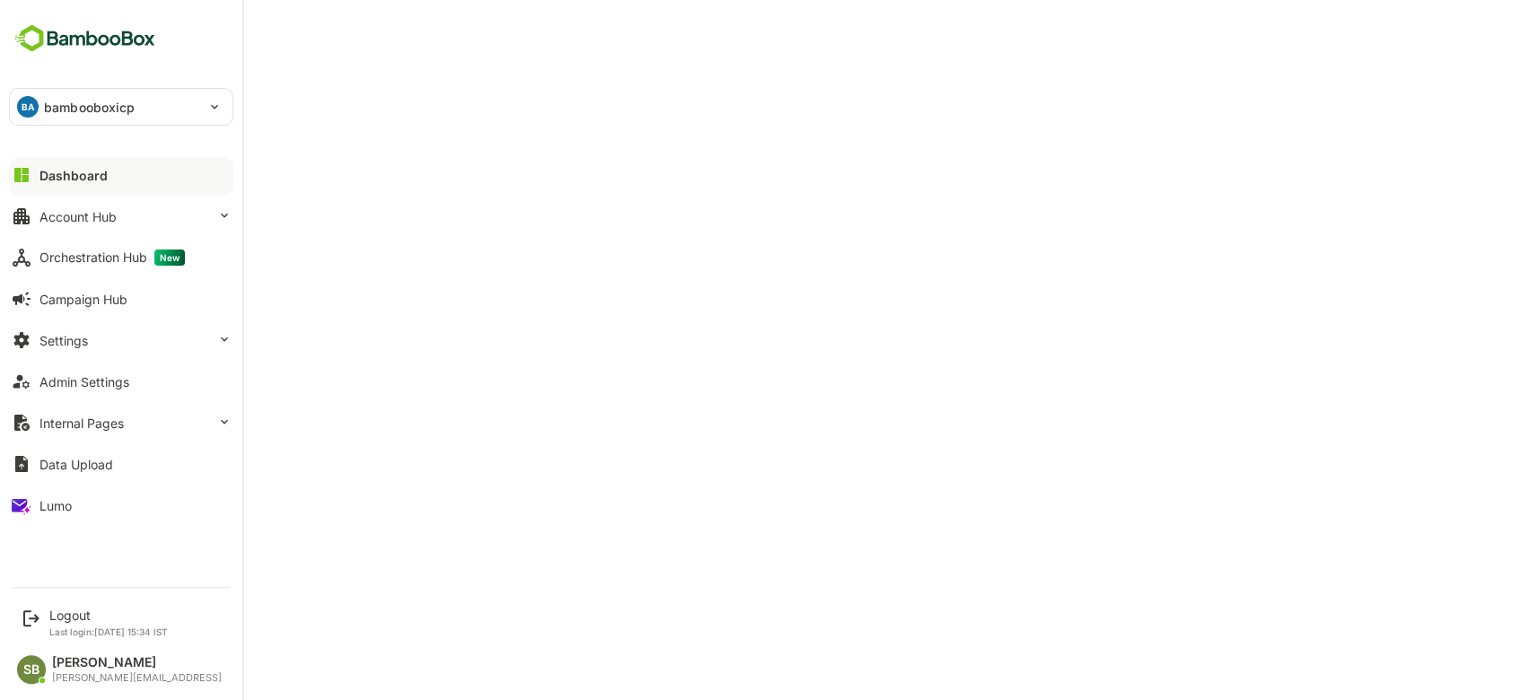 This screenshot has height=700, width=1532. Describe the element at coordinates (83, 299) in the screenshot. I see `div: Campaign Hub` at that location.